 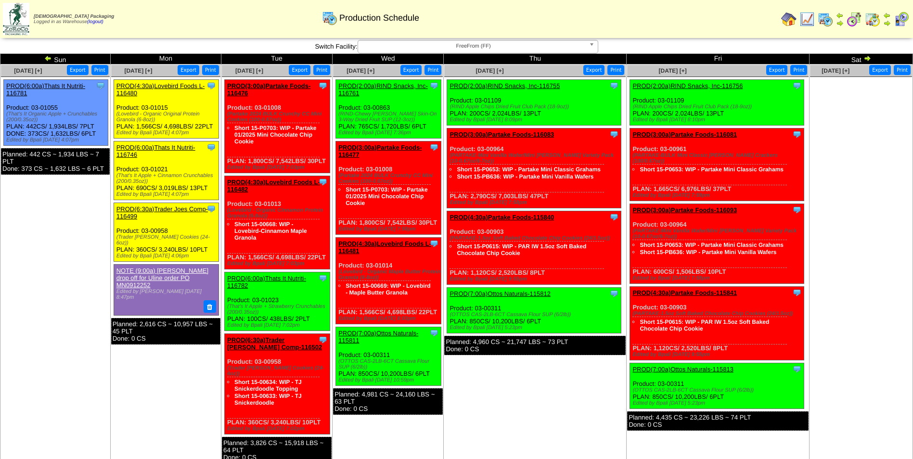 What do you see at coordinates (502, 217) in the screenshot?
I see `a: PROD(4:30a)Partake Foods-115840` at bounding box center [502, 217].